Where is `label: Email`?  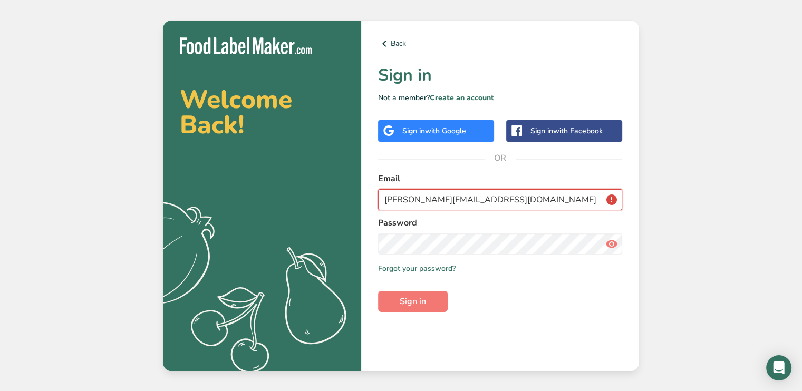 label: Email is located at coordinates (500, 179).